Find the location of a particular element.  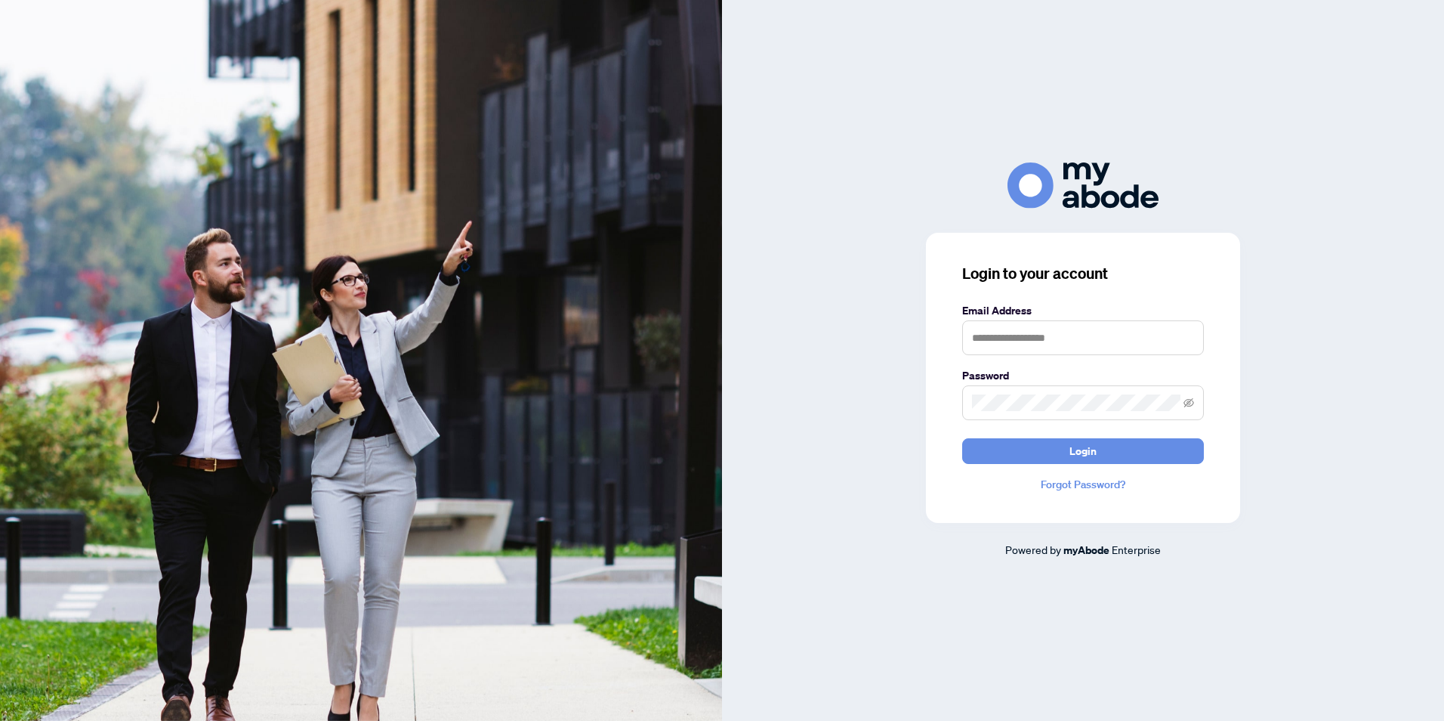

label: Password is located at coordinates (1083, 375).